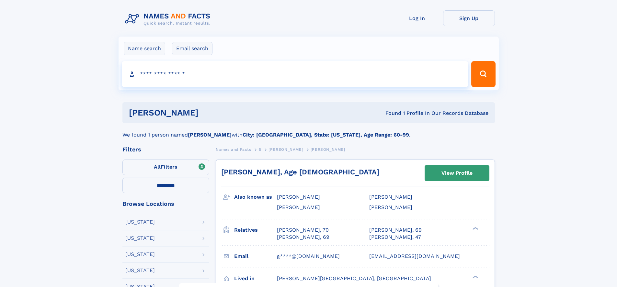 The height and width of the screenshot is (287, 617). Describe the element at coordinates (457, 173) in the screenshot. I see `a: View Profile` at that location.